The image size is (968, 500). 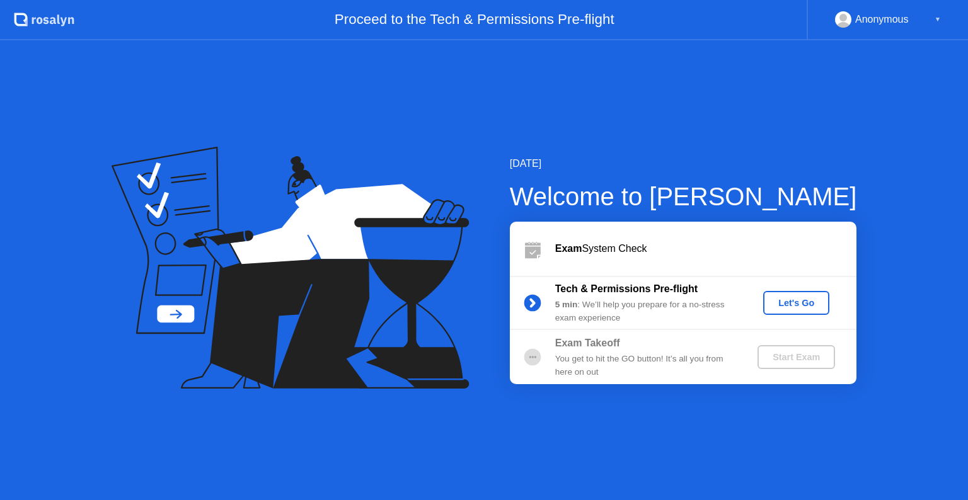 What do you see at coordinates (646, 311) in the screenshot?
I see `div: : We’ll help you prepare for a no-stress exam experience` at bounding box center [646, 311].